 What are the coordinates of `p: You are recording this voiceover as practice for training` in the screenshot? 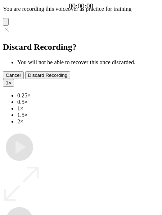 It's located at (81, 9).